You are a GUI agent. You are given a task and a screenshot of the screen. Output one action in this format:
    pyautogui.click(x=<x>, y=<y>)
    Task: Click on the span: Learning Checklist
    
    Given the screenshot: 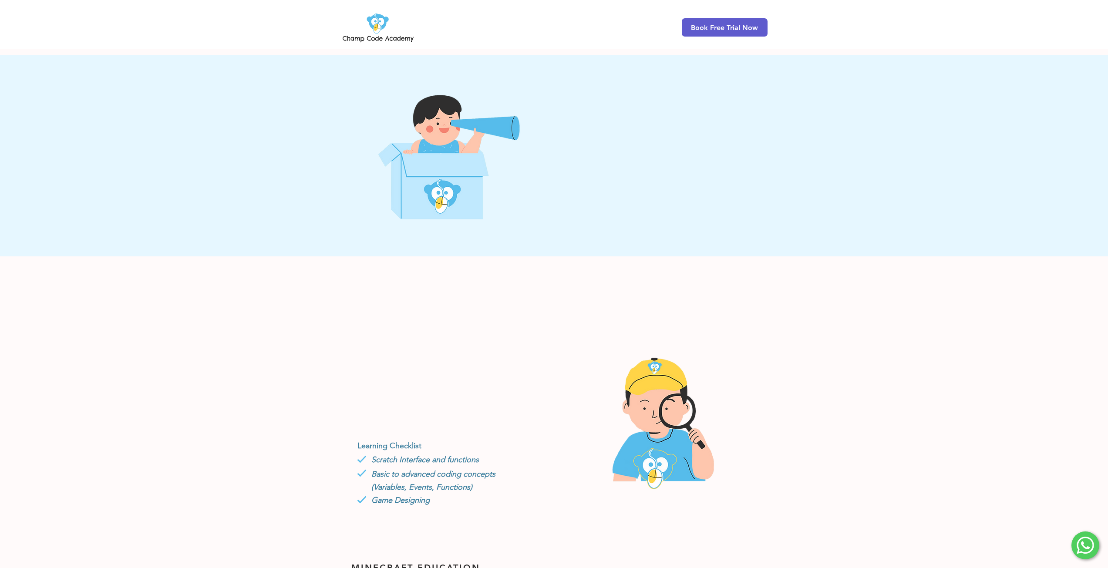 What is the action you would take?
    pyautogui.click(x=389, y=446)
    